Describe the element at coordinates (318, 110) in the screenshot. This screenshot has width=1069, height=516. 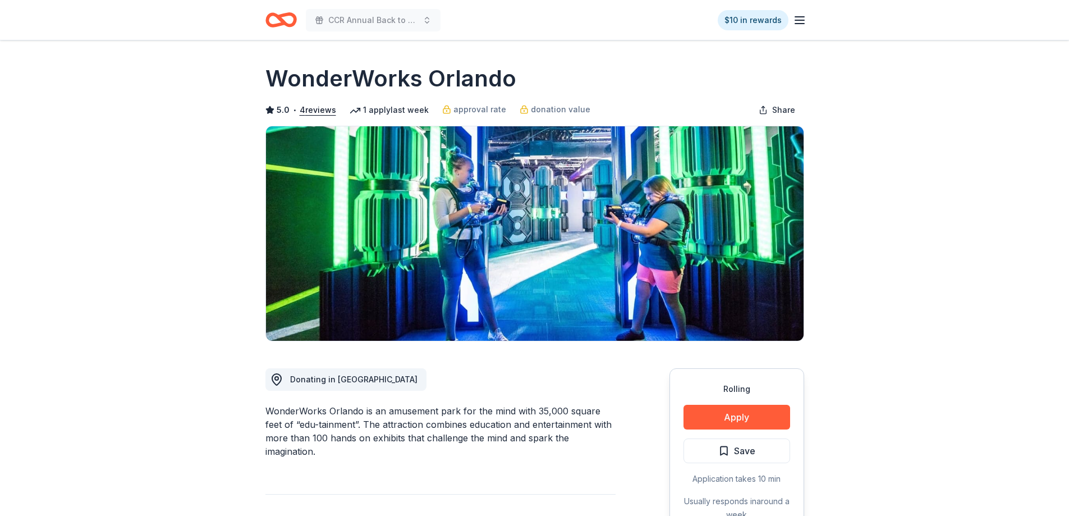
I see `button: 4reviews` at that location.